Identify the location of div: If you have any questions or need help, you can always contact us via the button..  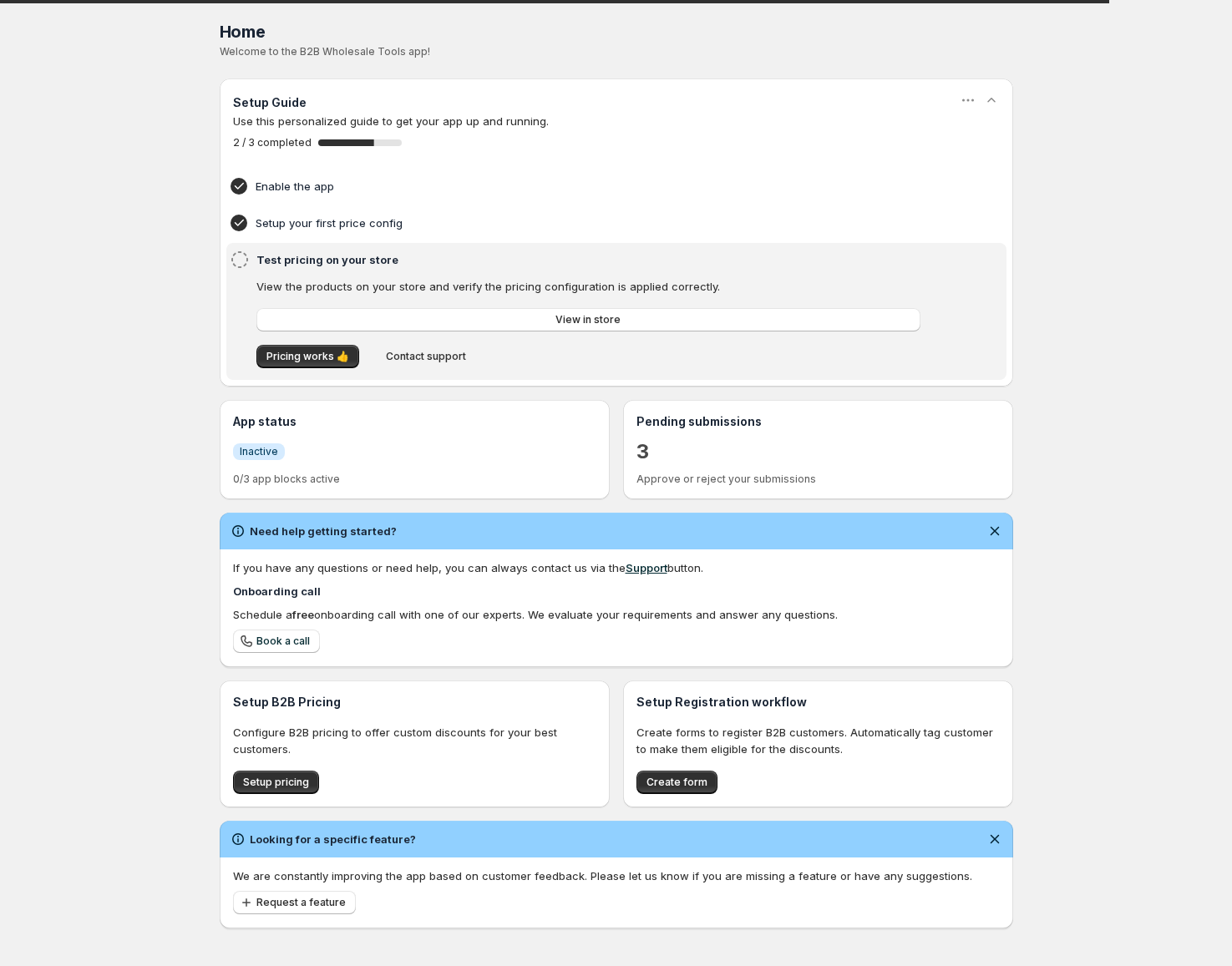
(617, 568).